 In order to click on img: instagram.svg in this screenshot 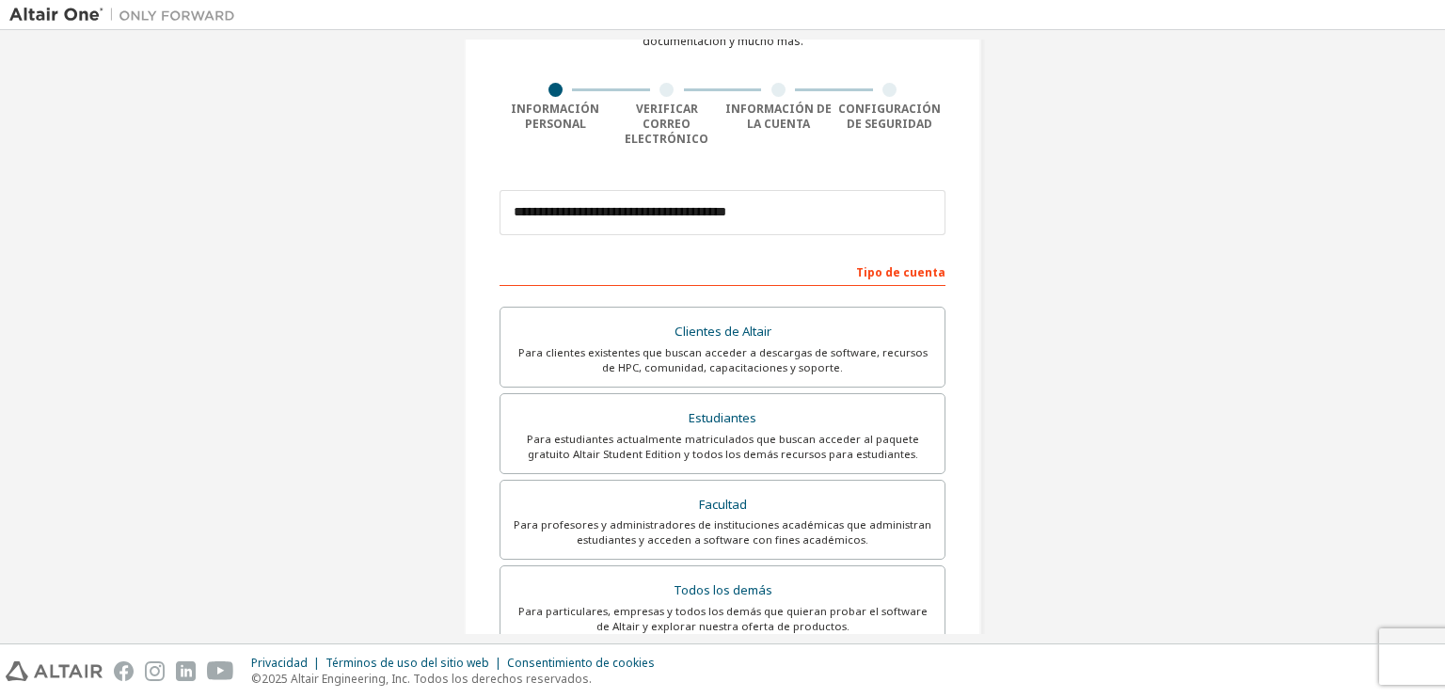, I will do `click(154, 671)`.